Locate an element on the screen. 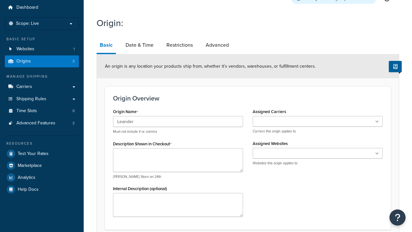 The width and height of the screenshot is (412, 232). span: Advanced Features is located at coordinates (36, 123).